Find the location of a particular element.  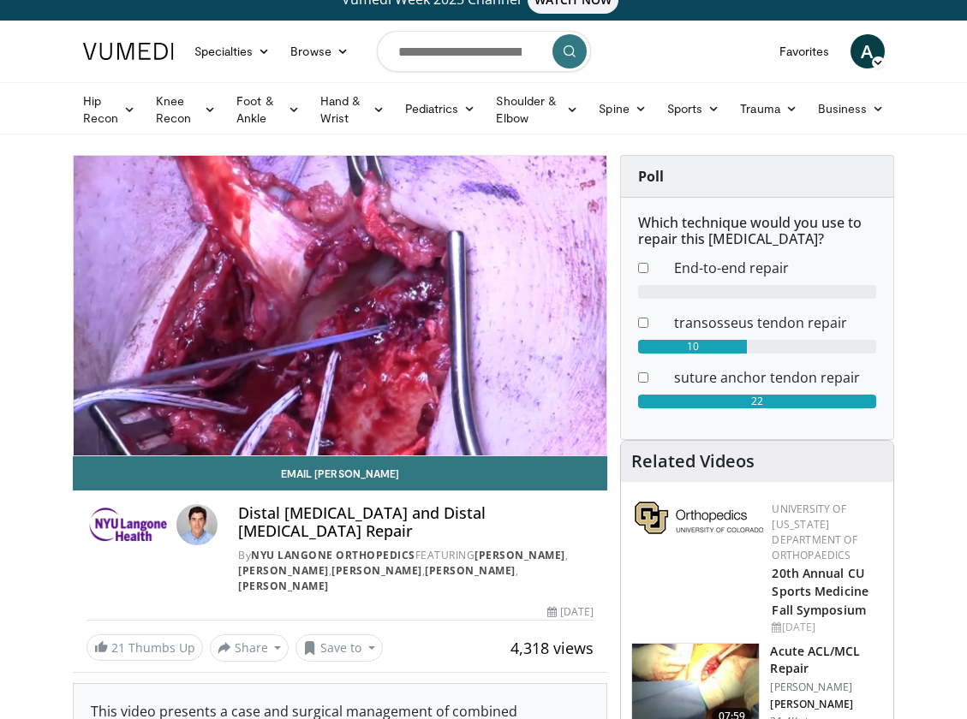

input: Search topics, interventions is located at coordinates (484, 51).